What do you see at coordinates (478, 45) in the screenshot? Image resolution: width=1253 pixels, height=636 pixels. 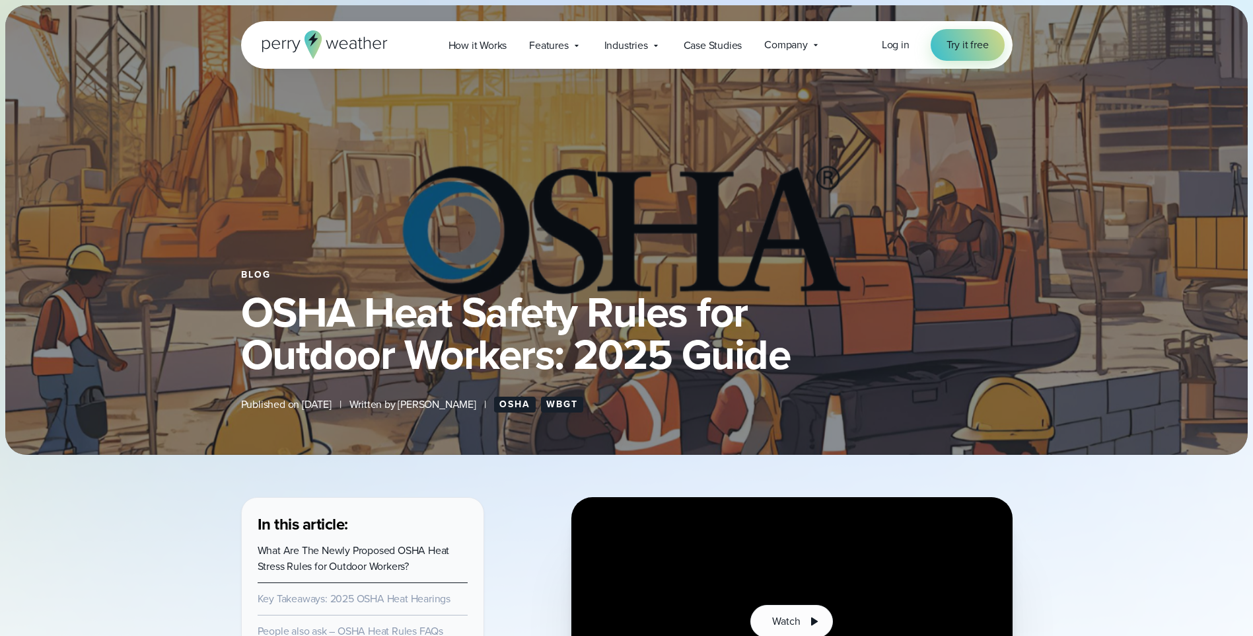 I see `a: How it Works` at bounding box center [478, 45].